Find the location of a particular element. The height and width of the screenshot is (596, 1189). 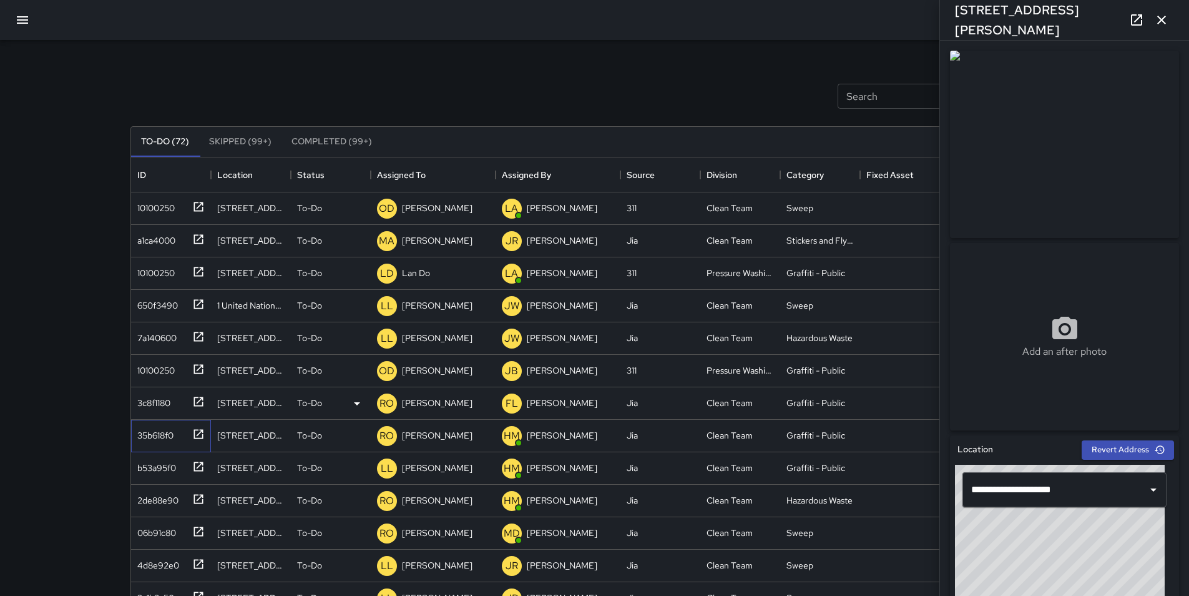

div: 1520 Market Street is located at coordinates (251, 273).